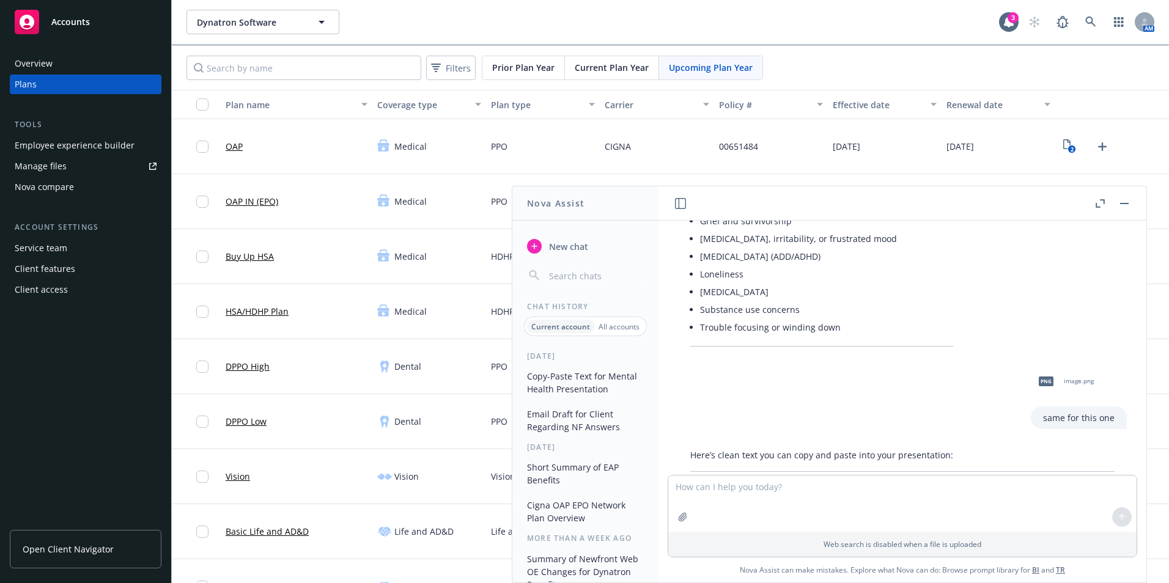 This screenshot has height=583, width=1169. What do you see at coordinates (992, 105) in the screenshot?
I see `div: Renewal date` at bounding box center [992, 105].